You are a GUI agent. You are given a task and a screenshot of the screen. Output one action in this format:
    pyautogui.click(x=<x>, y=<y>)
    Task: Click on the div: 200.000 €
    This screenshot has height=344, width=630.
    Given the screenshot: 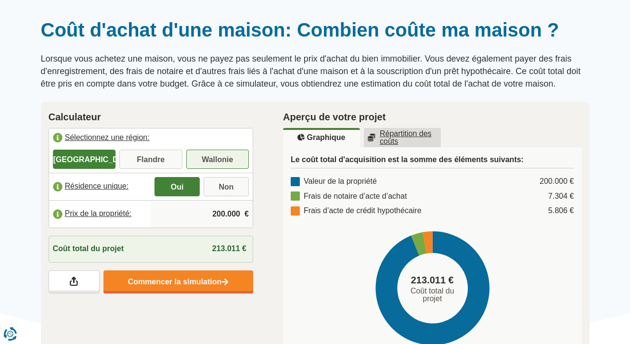 What is the action you would take?
    pyautogui.click(x=556, y=181)
    